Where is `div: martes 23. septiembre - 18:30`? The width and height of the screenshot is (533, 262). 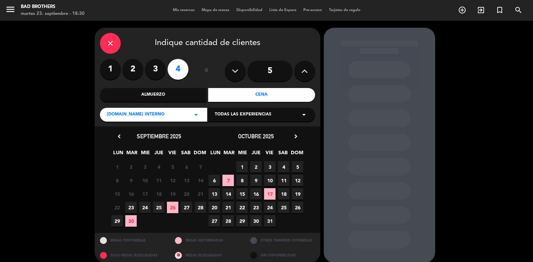 div: martes 23. septiembre - 18:30 is located at coordinates (53, 14).